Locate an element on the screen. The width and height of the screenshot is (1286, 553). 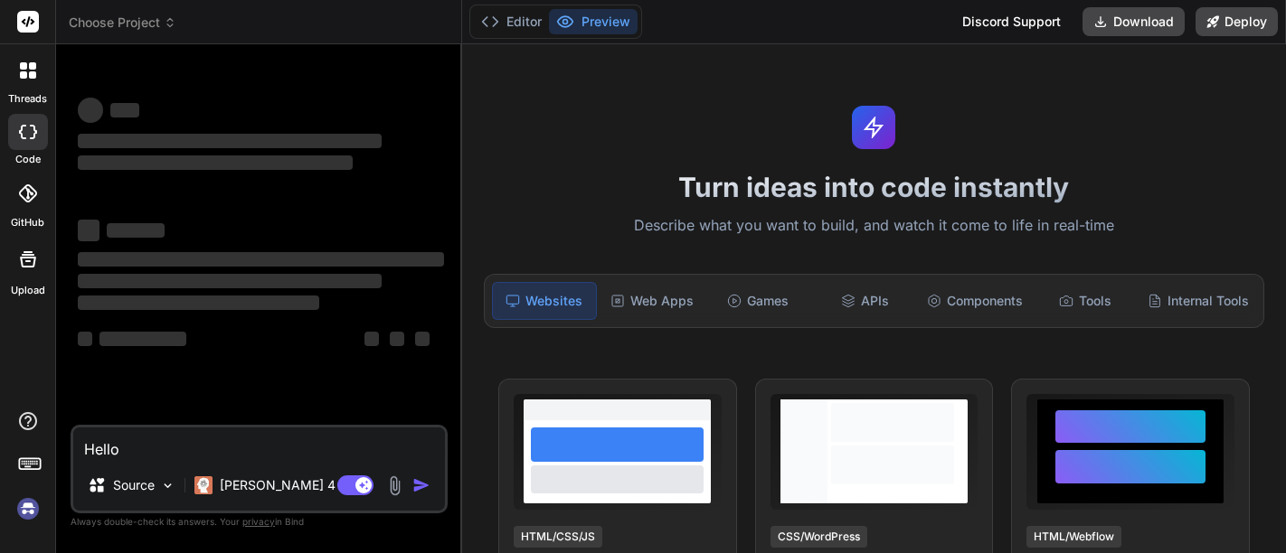
div: Web Apps is located at coordinates (652, 301).